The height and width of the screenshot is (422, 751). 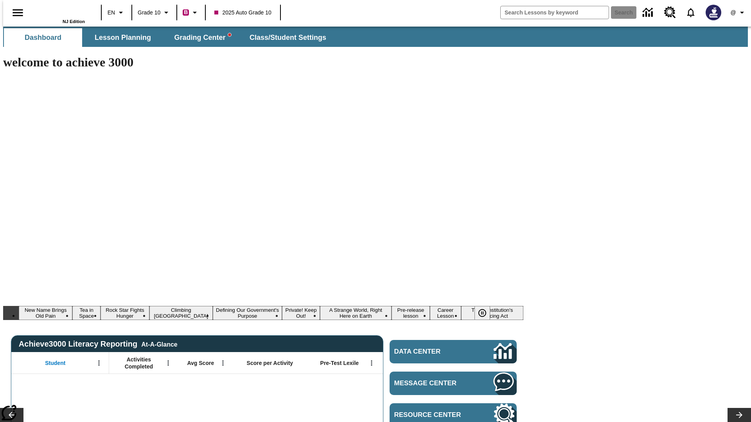 I want to click on button: Lesson Planning, so click(x=123, y=38).